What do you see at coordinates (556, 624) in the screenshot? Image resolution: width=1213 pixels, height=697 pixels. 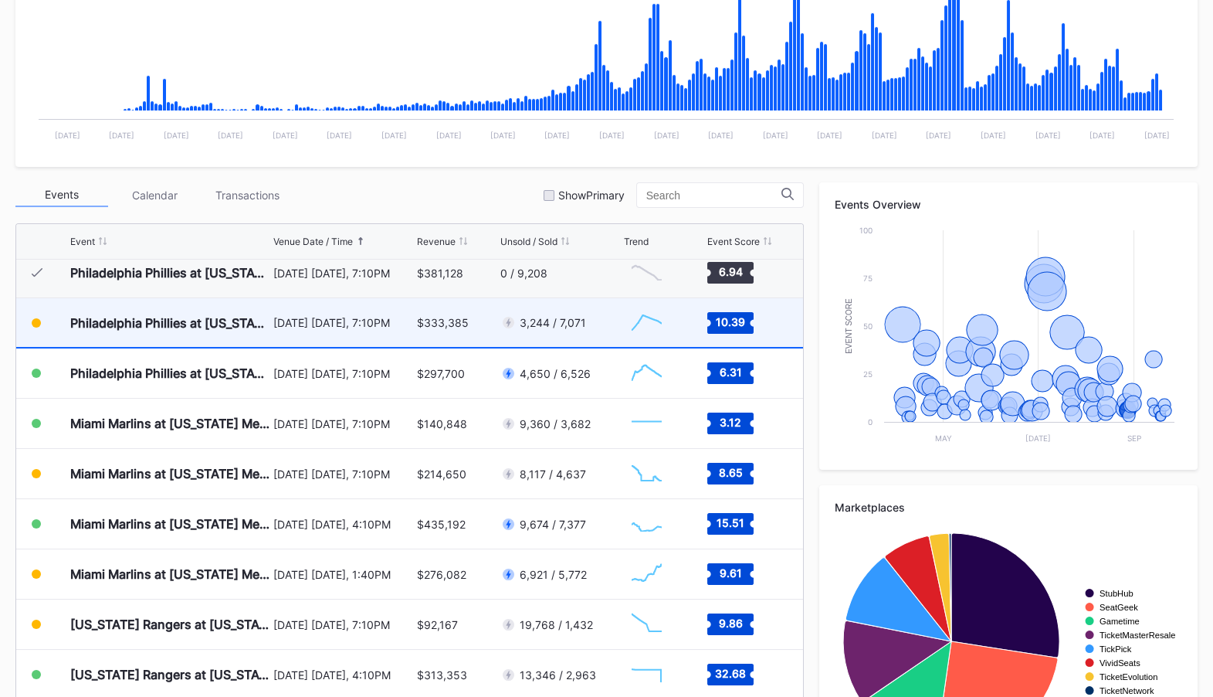 I see `div: 19,768 / 1,432` at bounding box center [556, 624].